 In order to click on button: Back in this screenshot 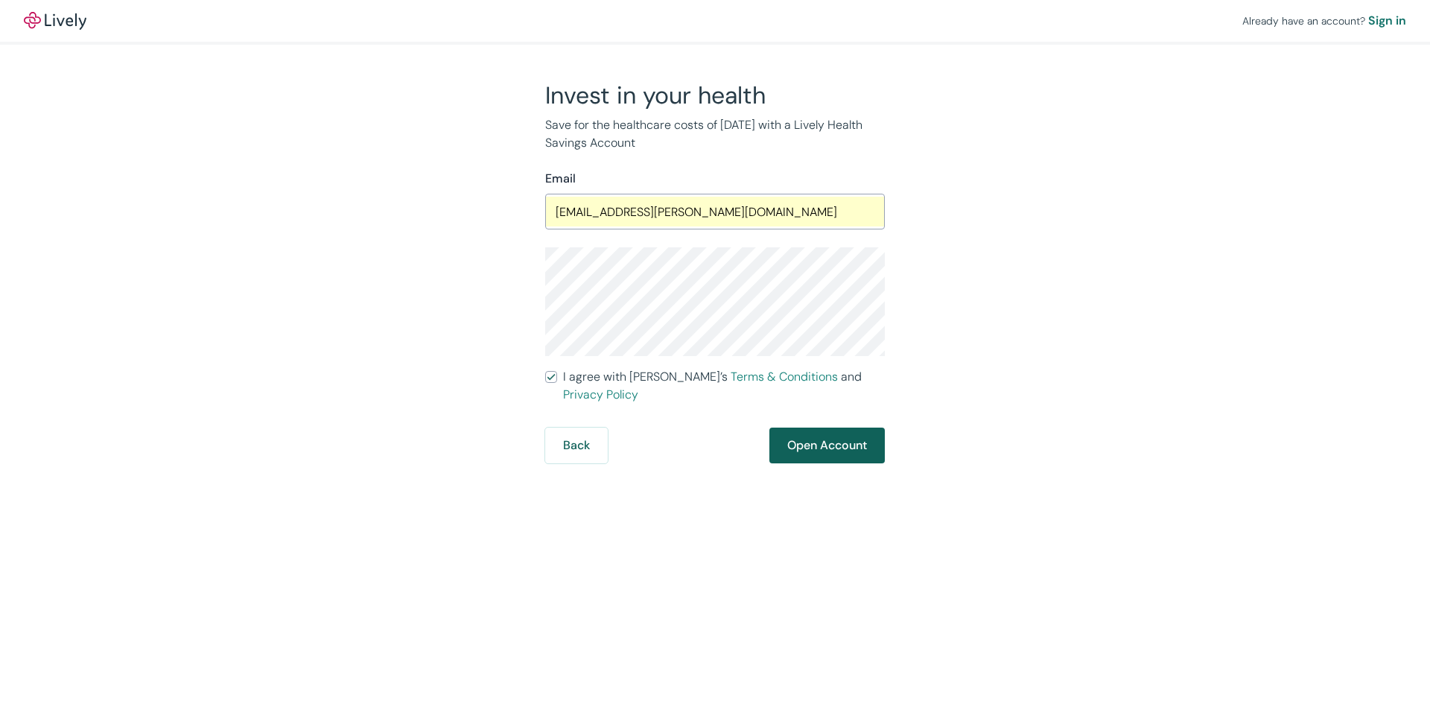, I will do `click(577, 445)`.